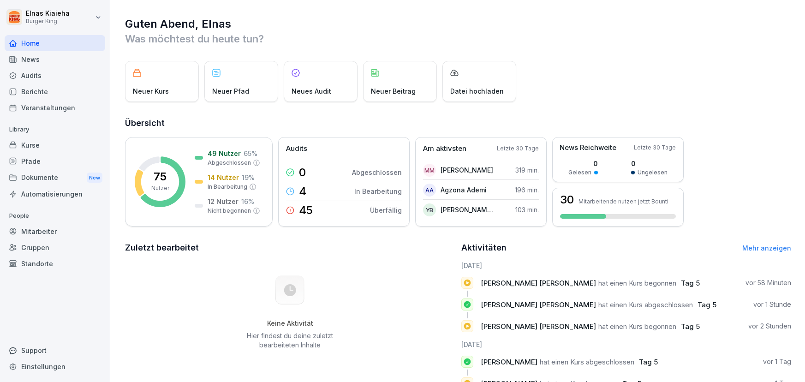 The image size is (805, 382). What do you see at coordinates (464, 190) in the screenshot?
I see `p: Agzona Ademi` at bounding box center [464, 190].